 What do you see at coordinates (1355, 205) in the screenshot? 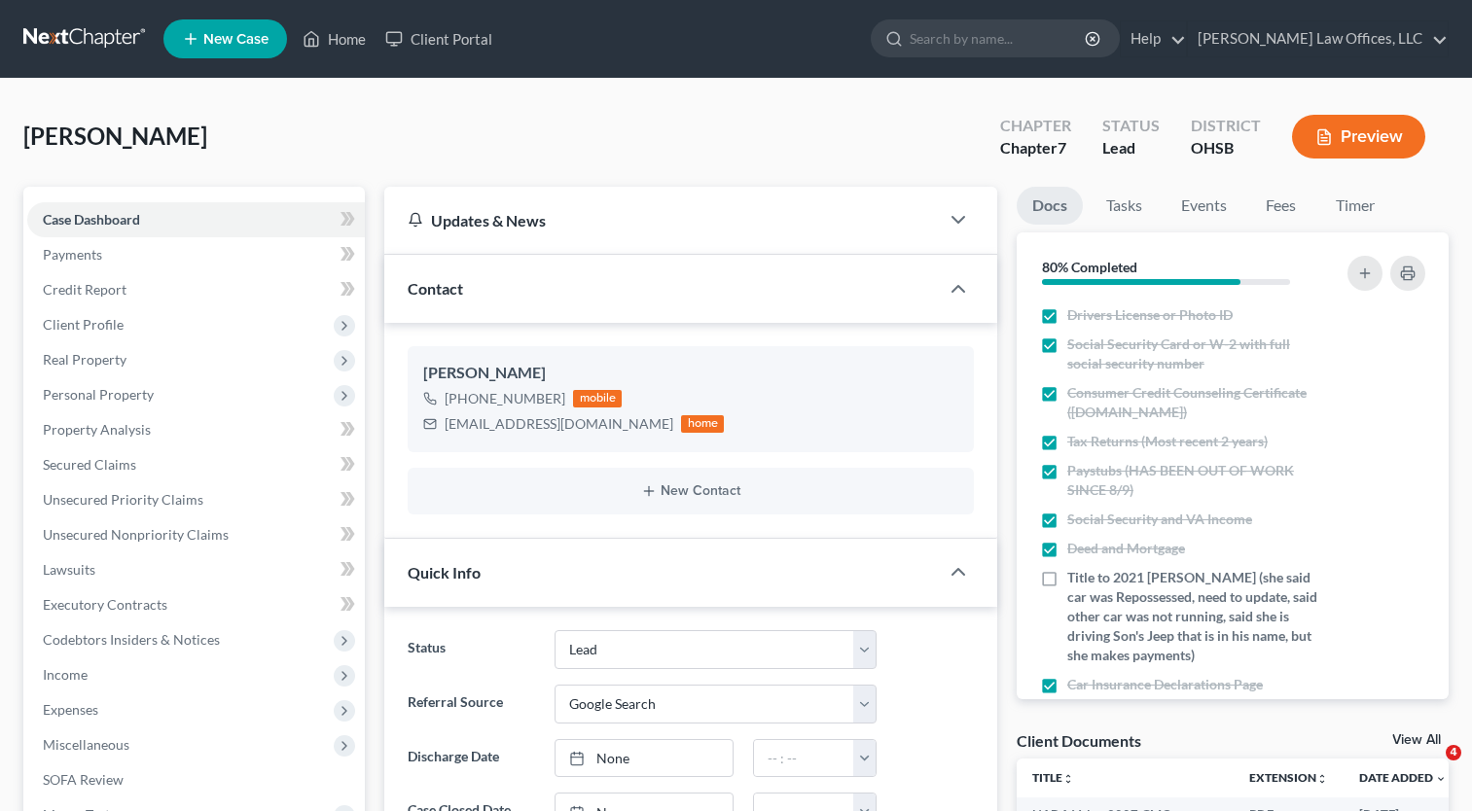
I see `a: Timer` at bounding box center [1355, 205].